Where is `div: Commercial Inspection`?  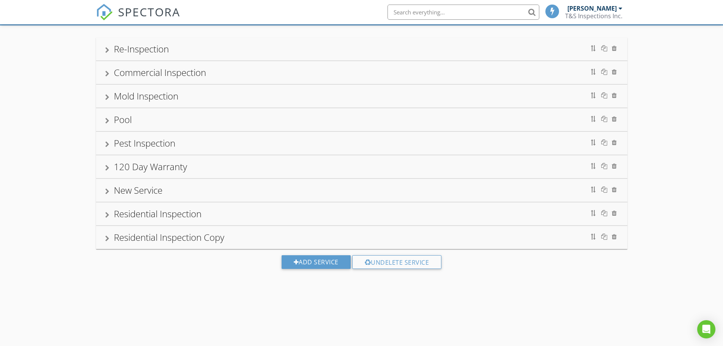
div: Commercial Inspection is located at coordinates (160, 72).